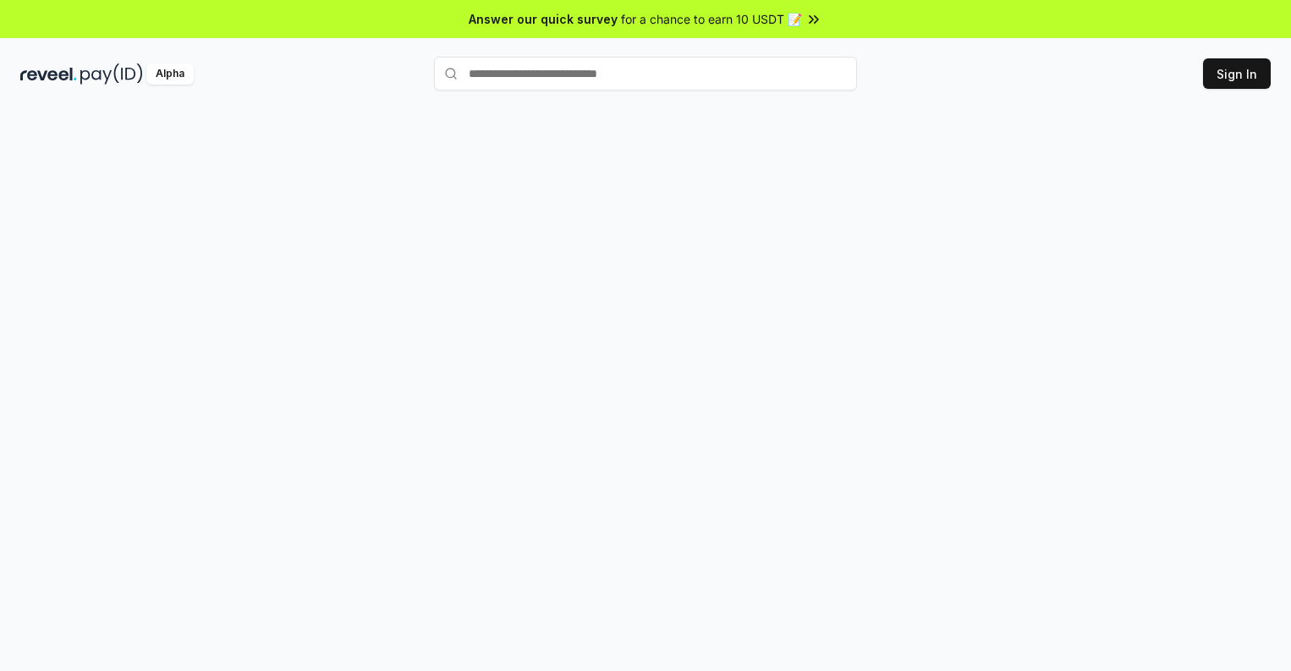 Image resolution: width=1291 pixels, height=671 pixels. I want to click on span: Answer our quick survey, so click(543, 19).